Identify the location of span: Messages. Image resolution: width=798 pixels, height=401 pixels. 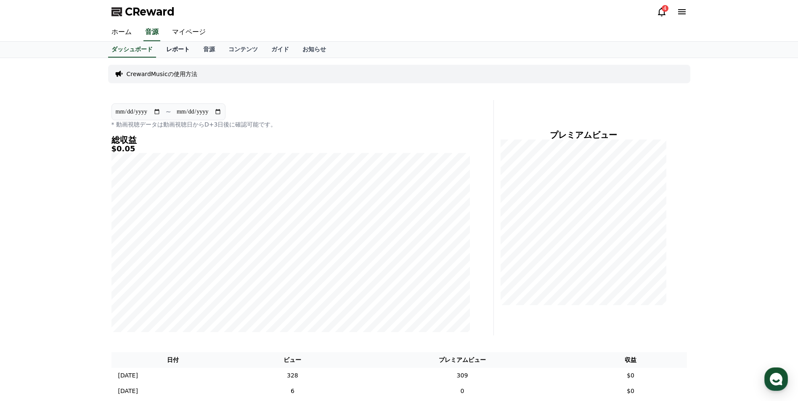
(82, 283).